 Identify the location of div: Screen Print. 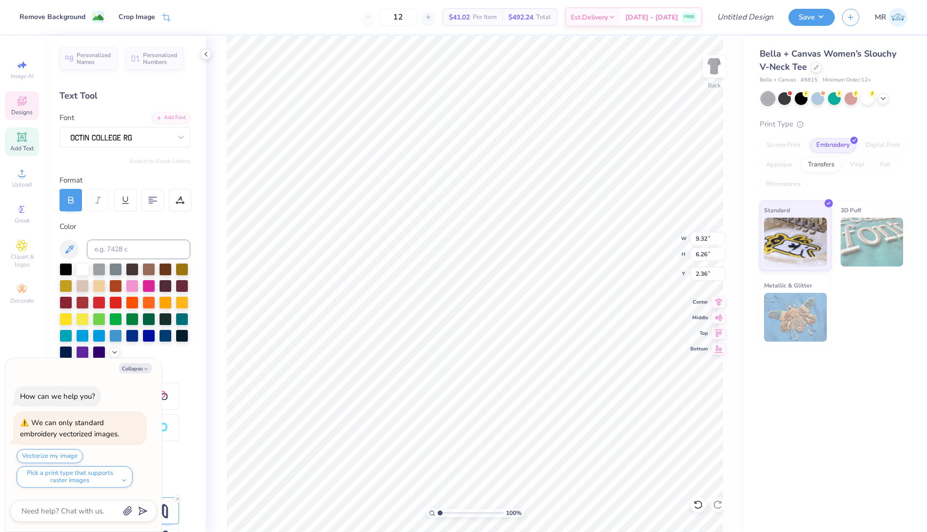
(783, 145).